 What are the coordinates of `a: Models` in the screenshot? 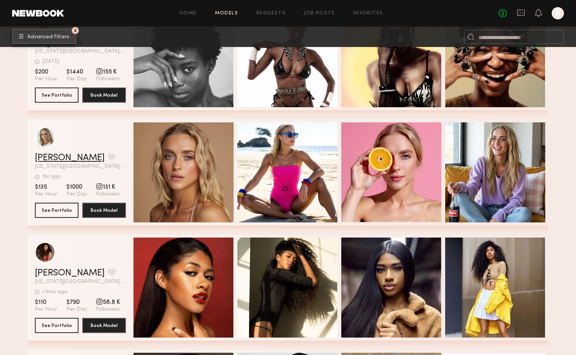 It's located at (226, 13).